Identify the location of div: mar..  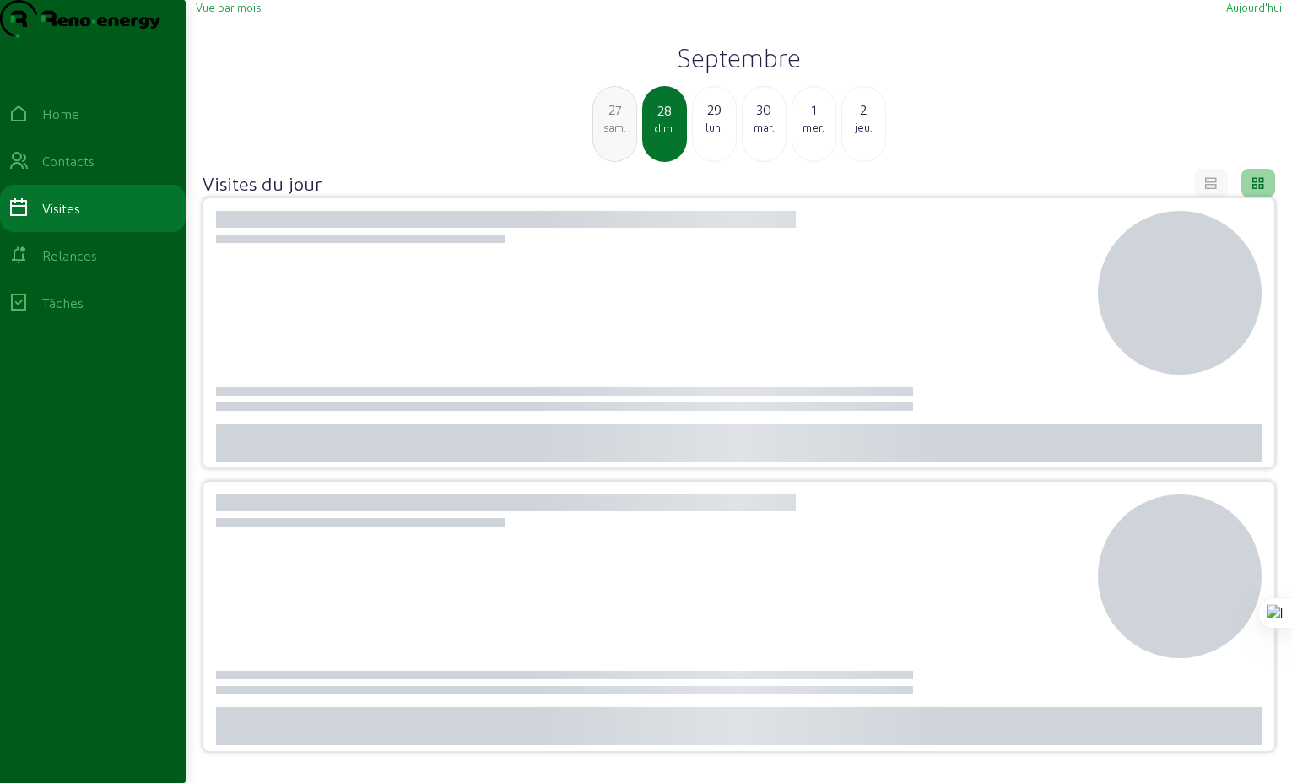
(763, 127).